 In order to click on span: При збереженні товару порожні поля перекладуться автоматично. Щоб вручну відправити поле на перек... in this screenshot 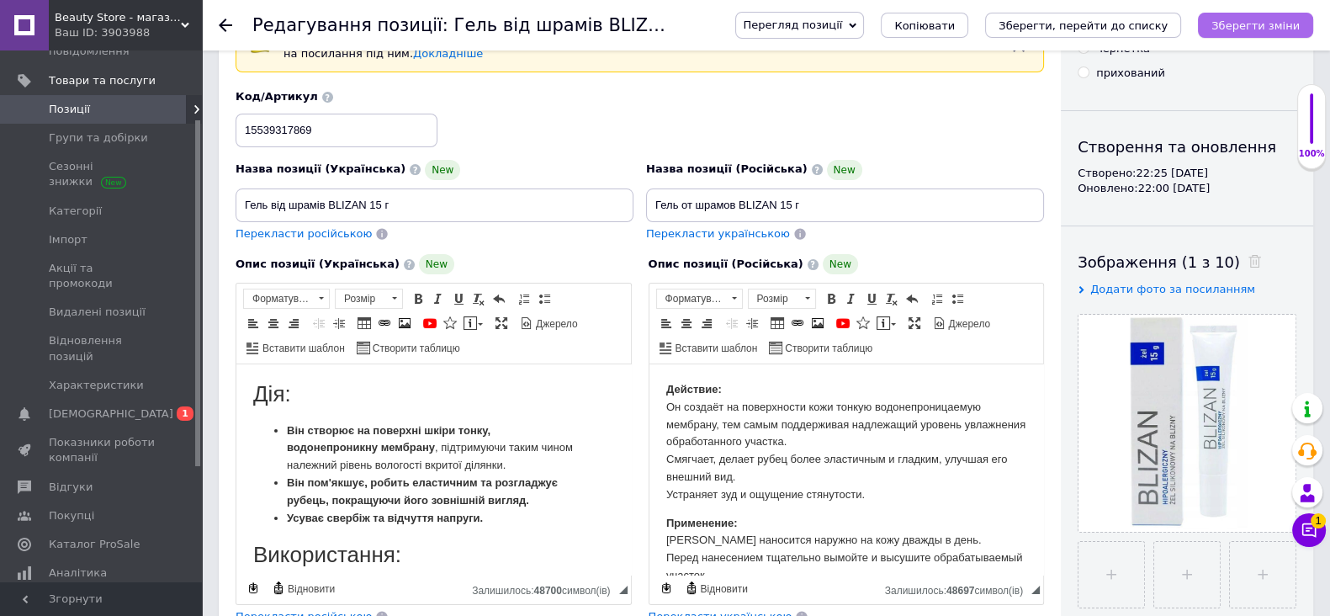, I will do `click(634, 45)`.